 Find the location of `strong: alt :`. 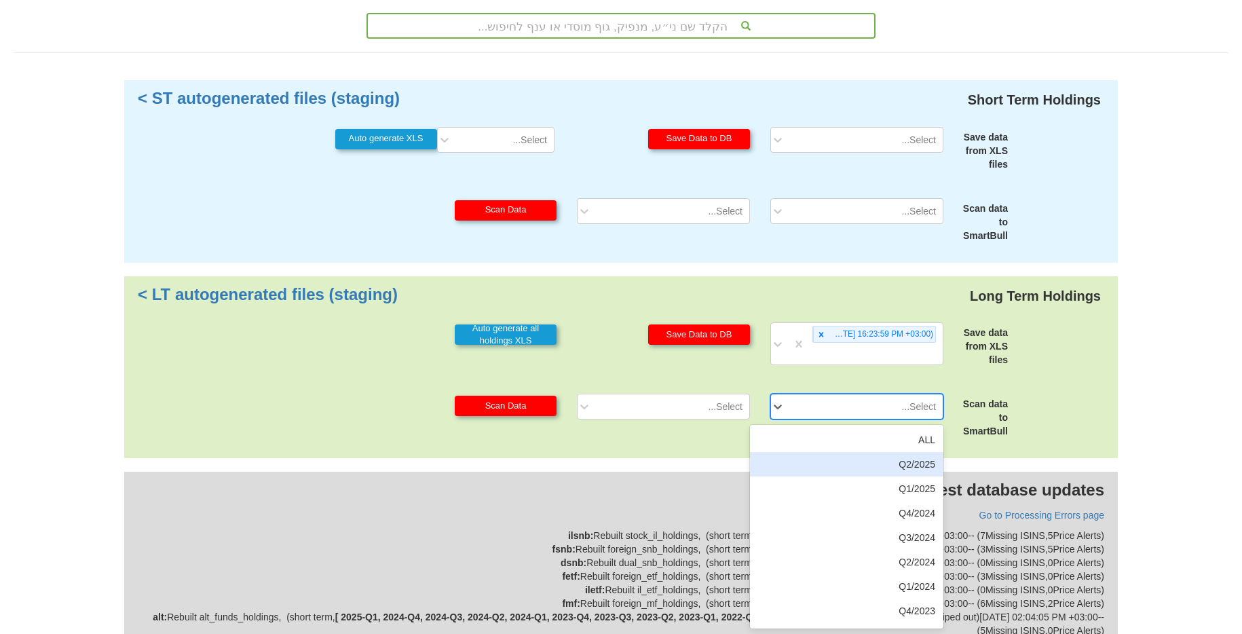

strong: alt : is located at coordinates (160, 617).